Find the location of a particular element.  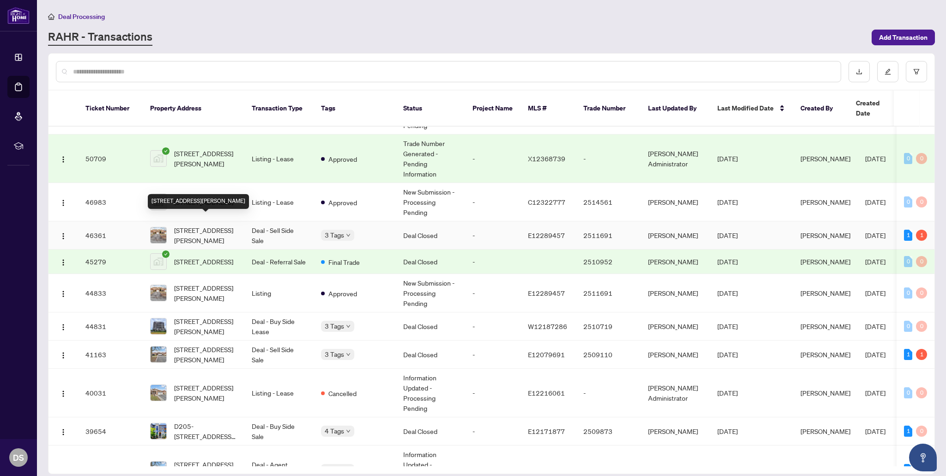

th: Created By is located at coordinates (820, 109).